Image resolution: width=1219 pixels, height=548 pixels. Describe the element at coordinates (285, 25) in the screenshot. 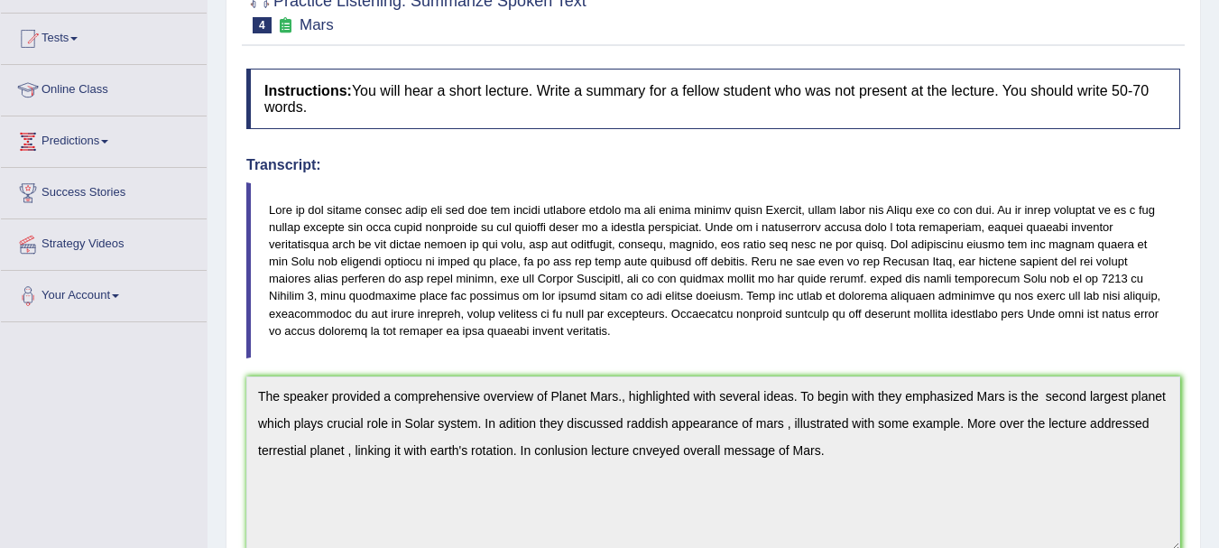

I see `small: Exam occurring question` at that location.